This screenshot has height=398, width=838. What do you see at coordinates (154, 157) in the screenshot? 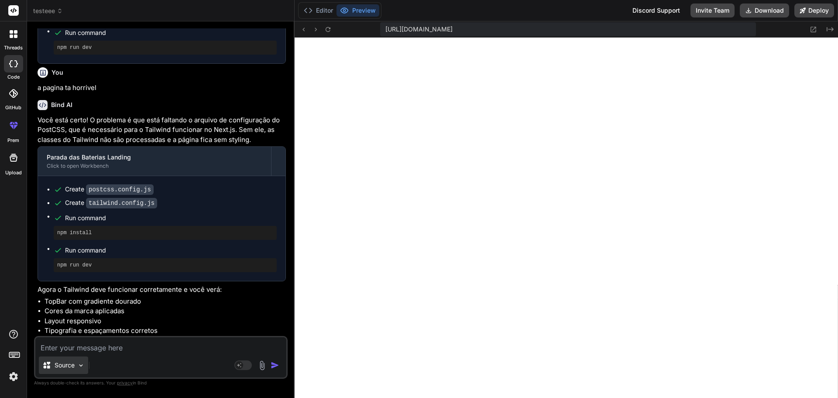
I see `div: Parada das Baterias Landing` at bounding box center [154, 157].